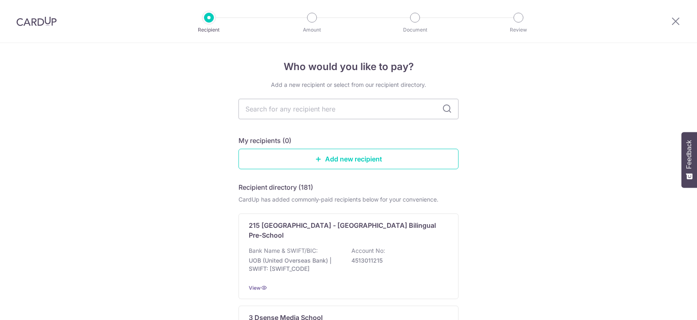 The width and height of the screenshot is (697, 320). I want to click on p: Review, so click(518, 30).